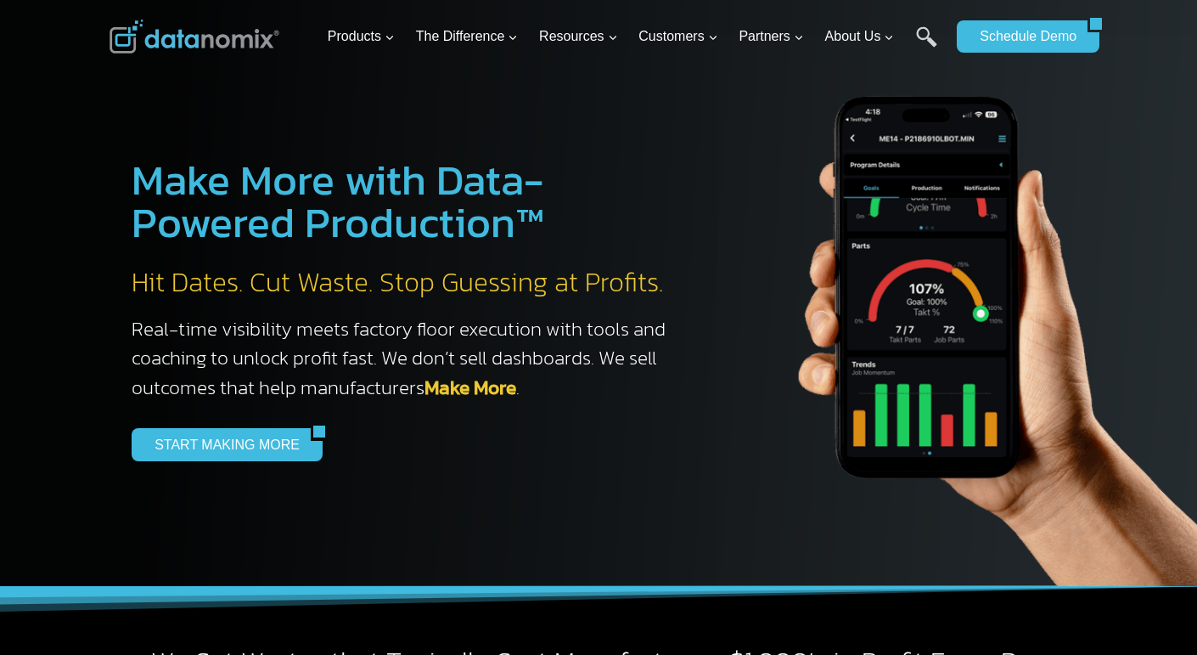 Image resolution: width=1197 pixels, height=655 pixels. Describe the element at coordinates (578, 37) in the screenshot. I see `span: Resources` at that location.